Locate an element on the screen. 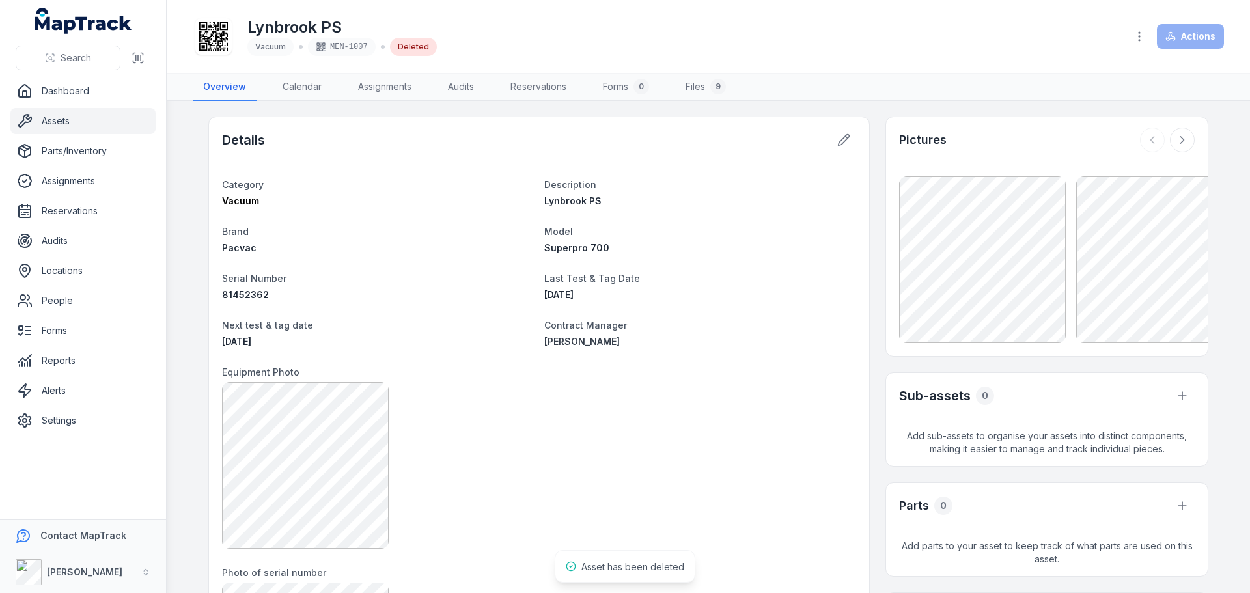  strong: Contact MapTrack is located at coordinates (83, 535).